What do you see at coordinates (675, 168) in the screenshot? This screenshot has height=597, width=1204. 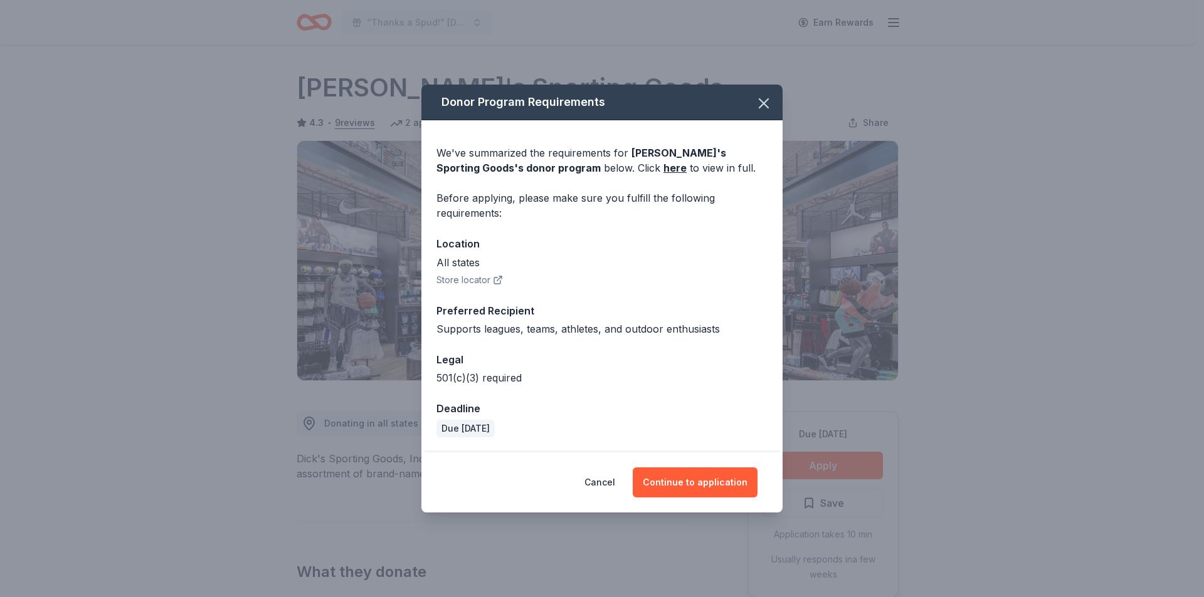 I see `a: here` at bounding box center [675, 168].